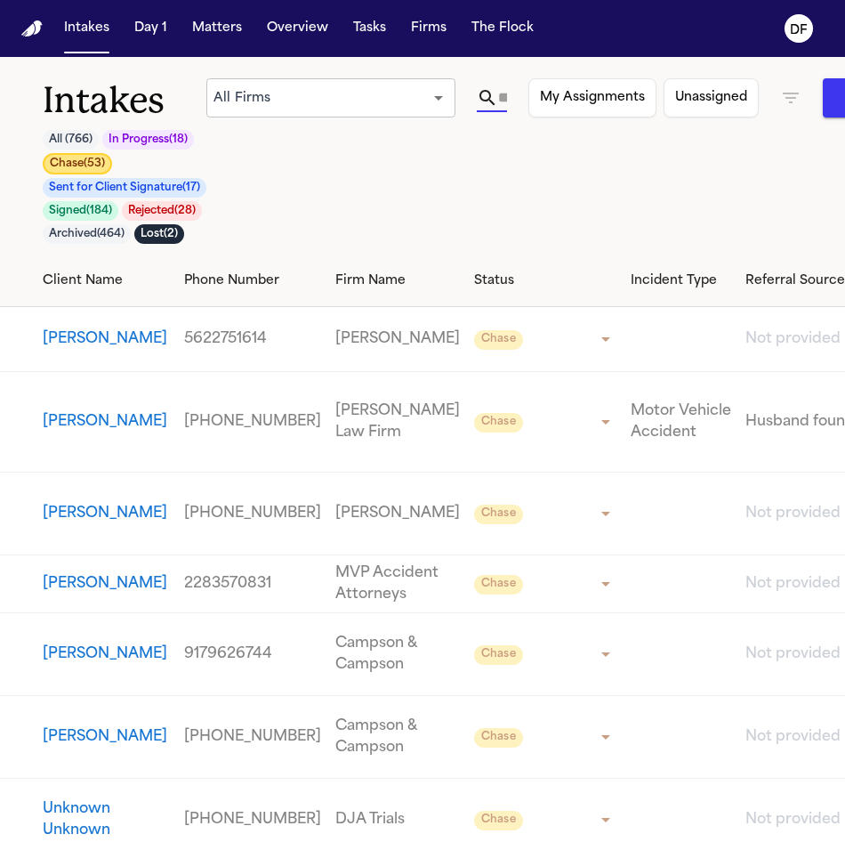  What do you see at coordinates (105, 584) in the screenshot?
I see `button: View details for Madi J Purser` at bounding box center [105, 584].